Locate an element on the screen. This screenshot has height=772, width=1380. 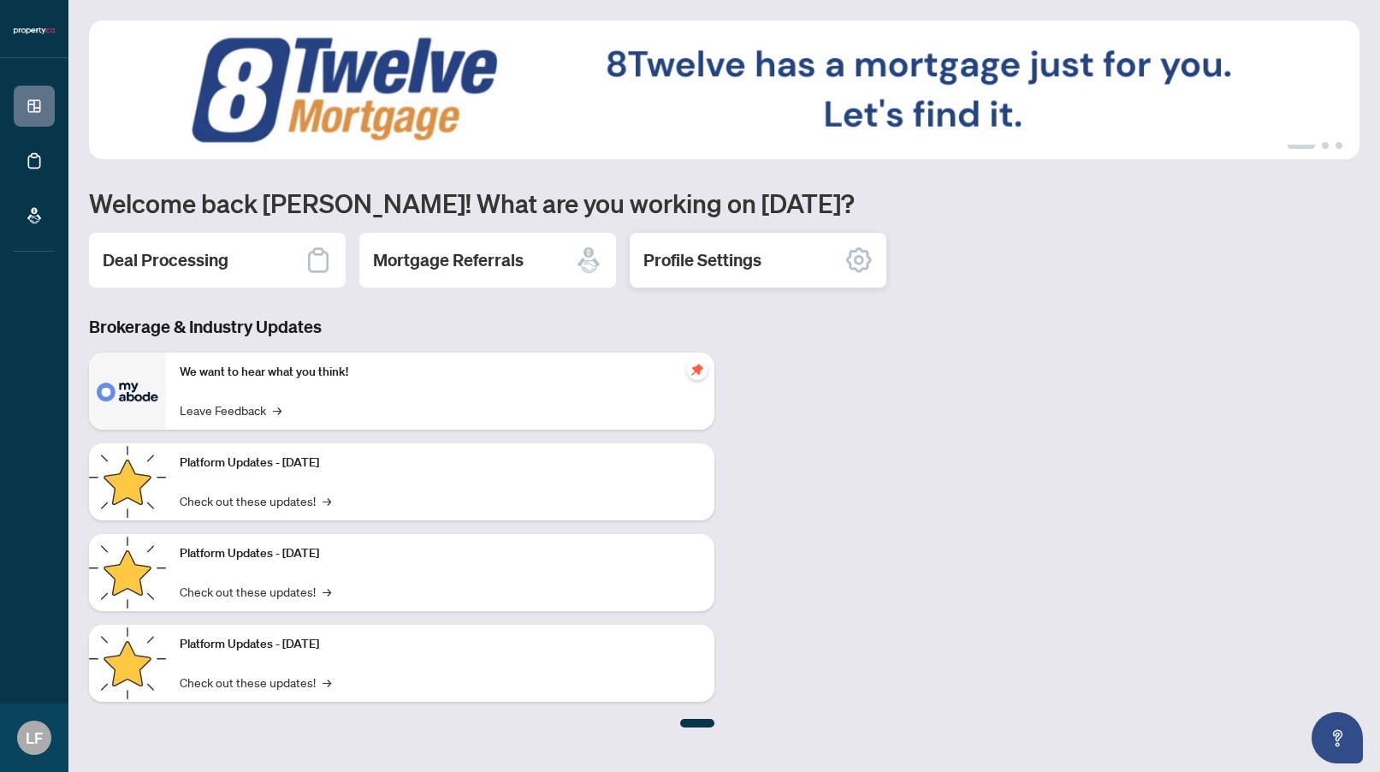
h2: Mortgage Referrals is located at coordinates (448, 260).